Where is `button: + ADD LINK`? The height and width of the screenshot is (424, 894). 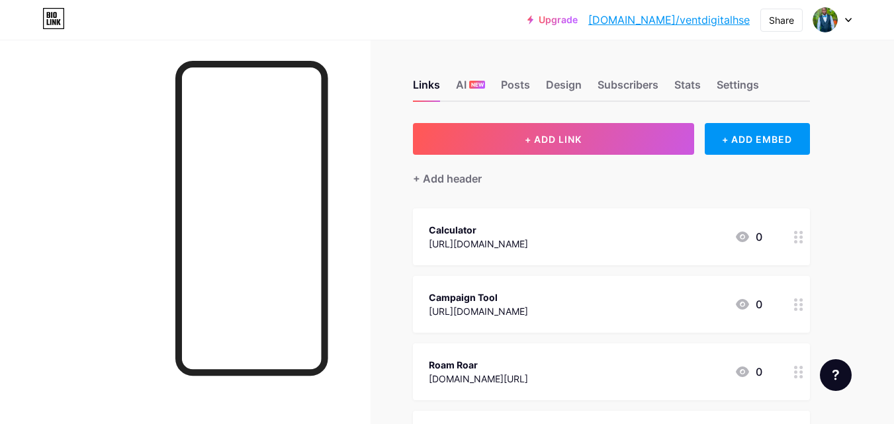
button: + ADD LINK is located at coordinates (553, 139).